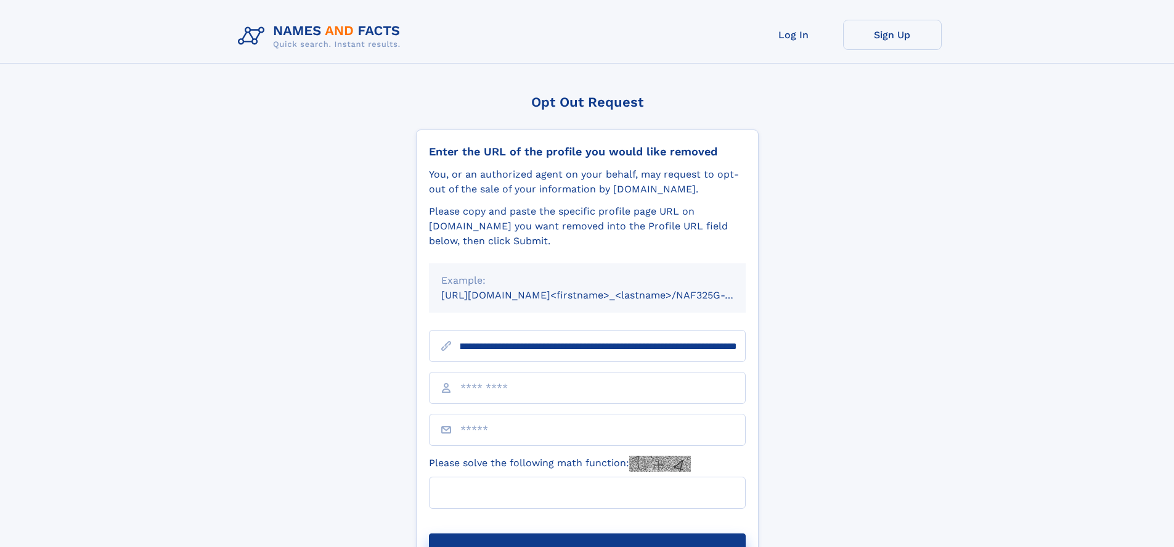 The height and width of the screenshot is (547, 1174). I want to click on div: You, or an authorized agent on your behalf, may request to opt-out of the sale of your informatio..., so click(587, 182).